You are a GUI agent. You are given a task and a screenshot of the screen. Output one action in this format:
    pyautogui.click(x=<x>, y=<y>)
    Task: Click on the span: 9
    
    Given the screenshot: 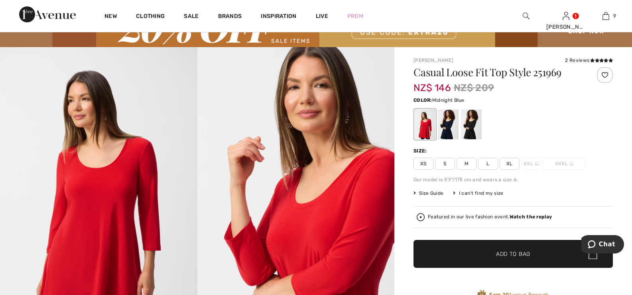 What is the action you would take?
    pyautogui.click(x=615, y=16)
    